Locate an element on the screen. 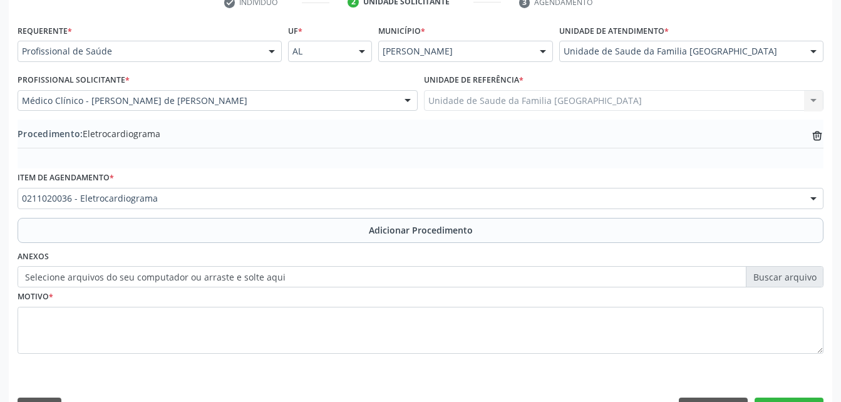 The height and width of the screenshot is (402, 841). label: Município is located at coordinates (401, 31).